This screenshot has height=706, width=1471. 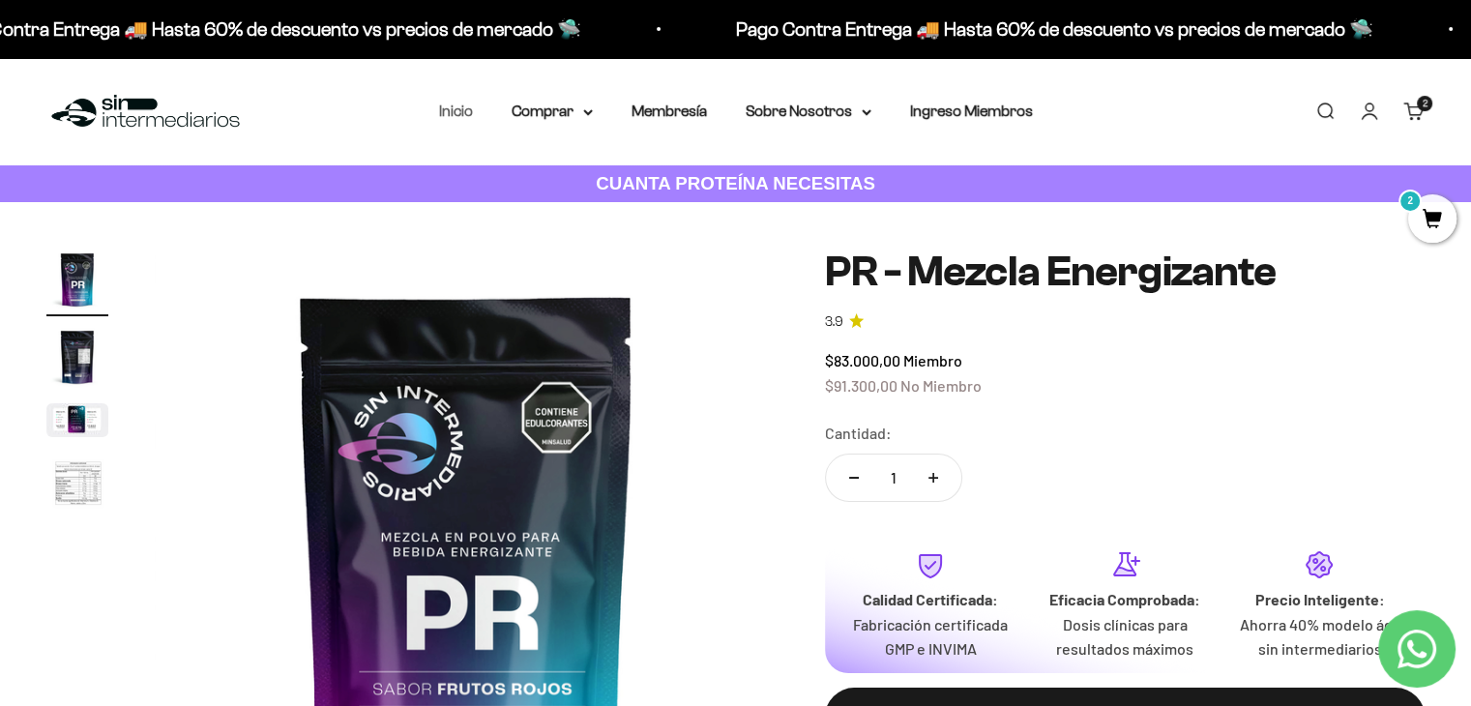 I want to click on p: Ahorra 40% modelo ágil sin intermediarios, so click(x=1320, y=637).